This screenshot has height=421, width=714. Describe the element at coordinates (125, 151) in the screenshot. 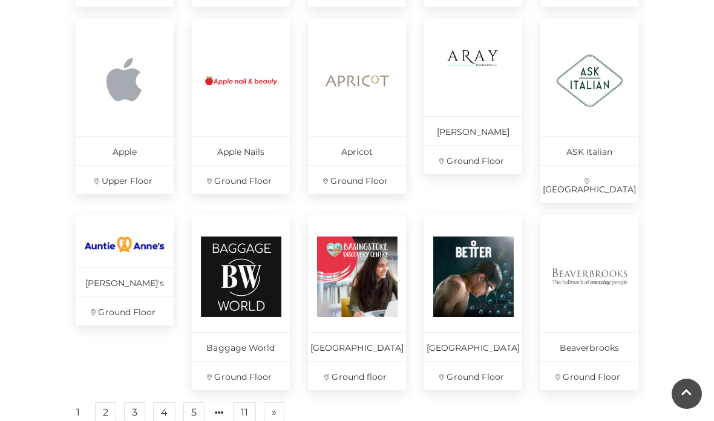

I see `p: Apple` at that location.